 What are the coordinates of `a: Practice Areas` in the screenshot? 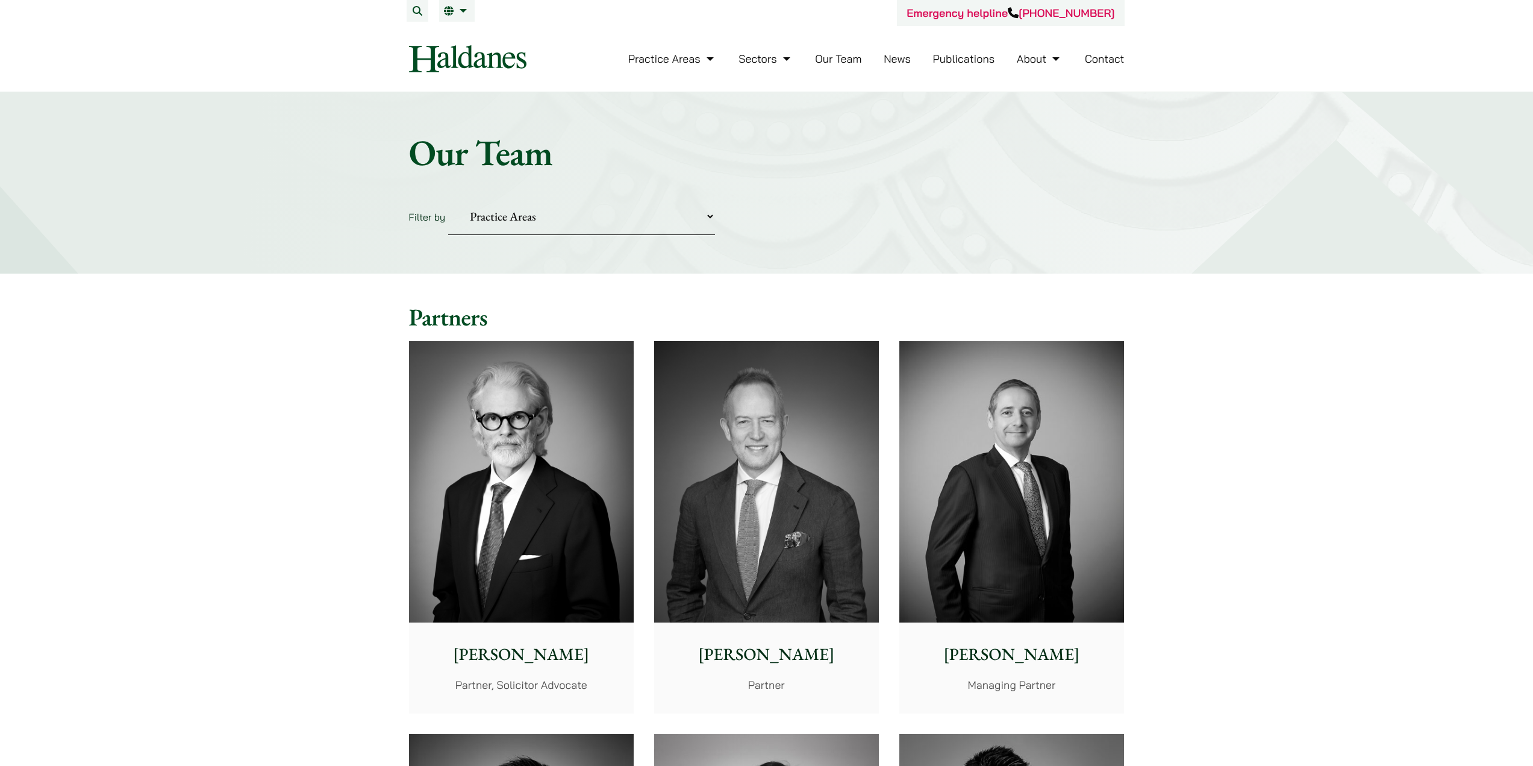 It's located at (672, 58).